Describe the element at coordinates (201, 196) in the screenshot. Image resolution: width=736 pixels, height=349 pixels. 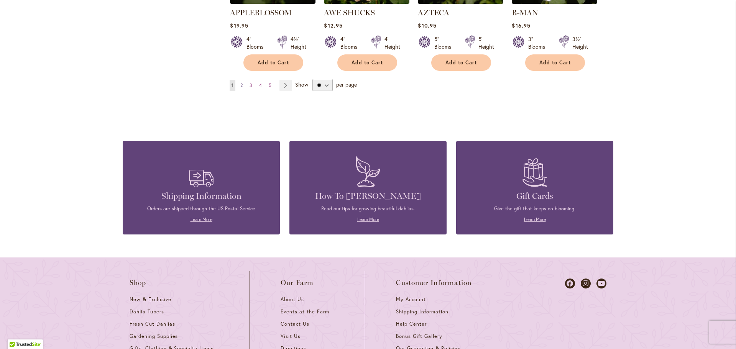
I see `h4: Shipping Information` at that location.